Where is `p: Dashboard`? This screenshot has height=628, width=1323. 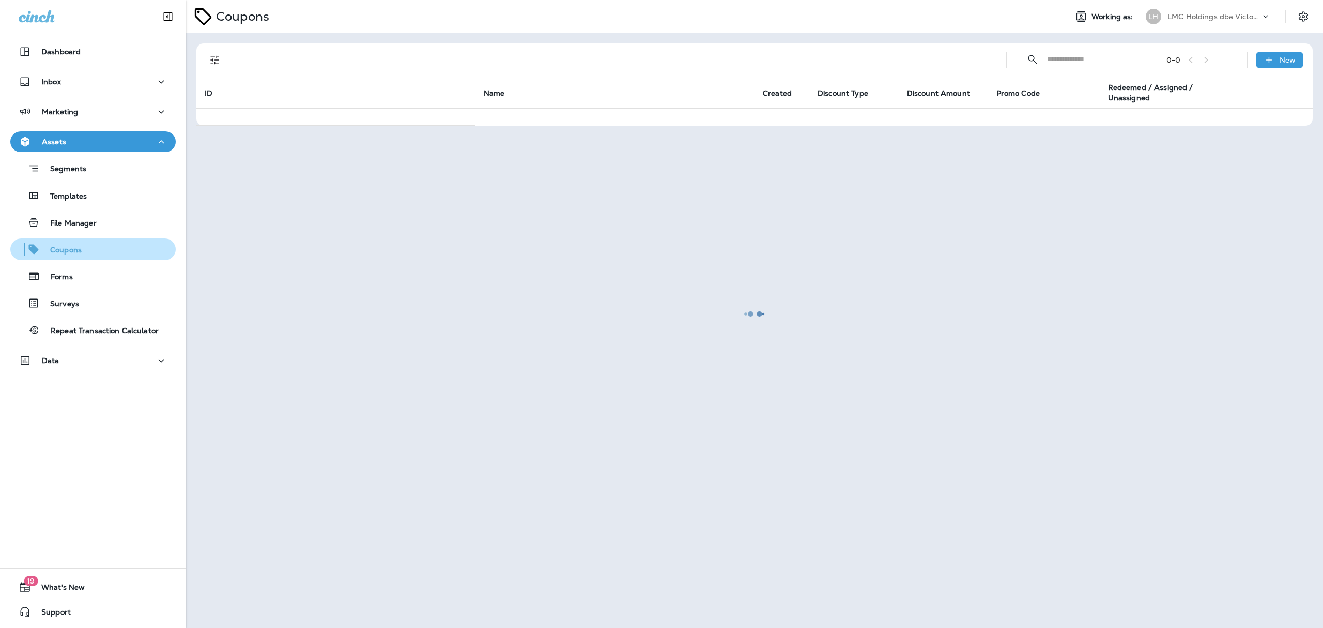
p: Dashboard is located at coordinates (61, 52).